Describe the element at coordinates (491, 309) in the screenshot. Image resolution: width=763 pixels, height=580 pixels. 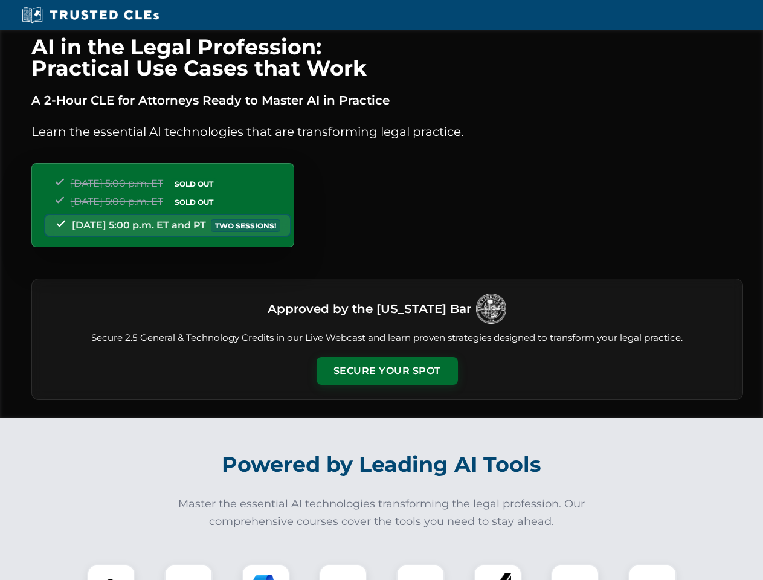
I see `img: Logo` at that location.